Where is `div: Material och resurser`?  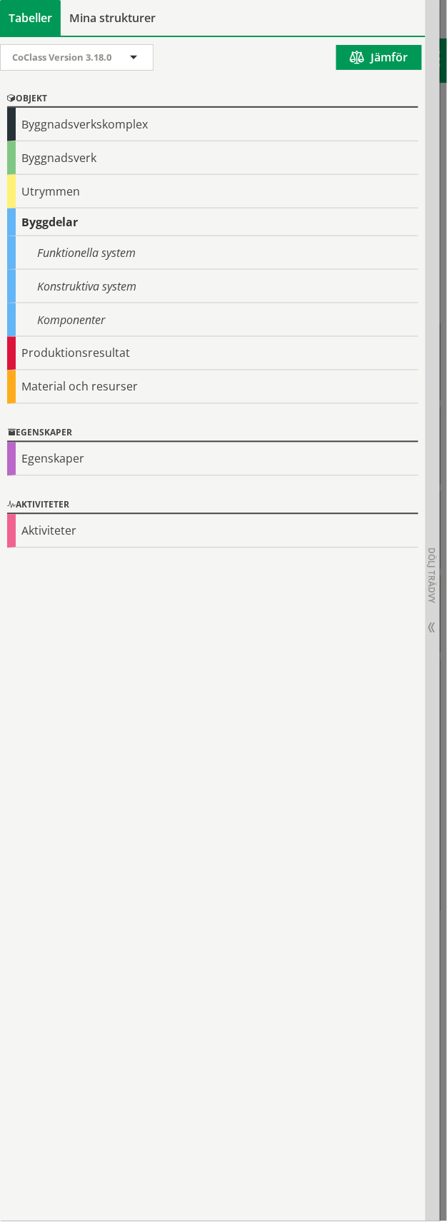
div: Material och resurser is located at coordinates (213, 387).